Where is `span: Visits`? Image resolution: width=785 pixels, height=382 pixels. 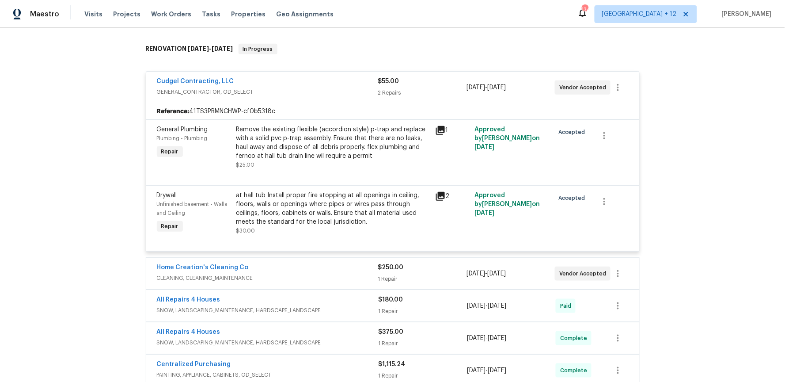 span: Visits is located at coordinates (93, 14).